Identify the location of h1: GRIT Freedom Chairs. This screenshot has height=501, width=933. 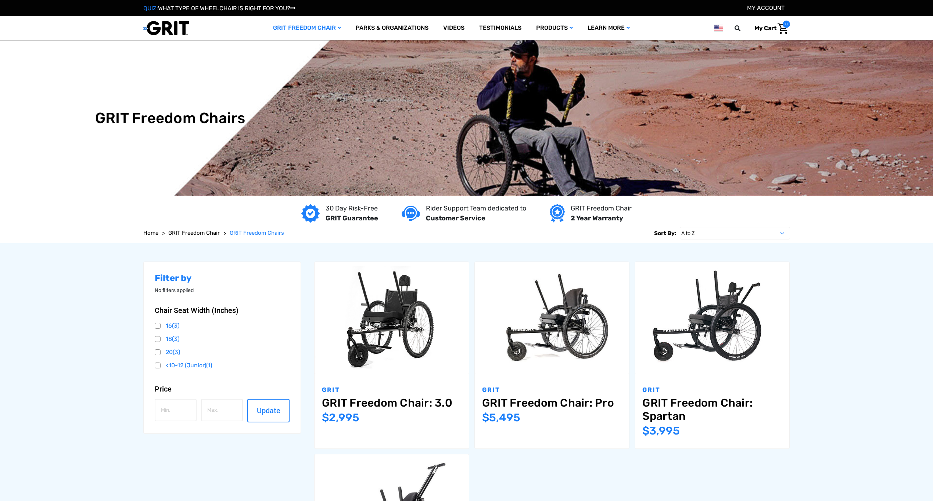
(170, 118).